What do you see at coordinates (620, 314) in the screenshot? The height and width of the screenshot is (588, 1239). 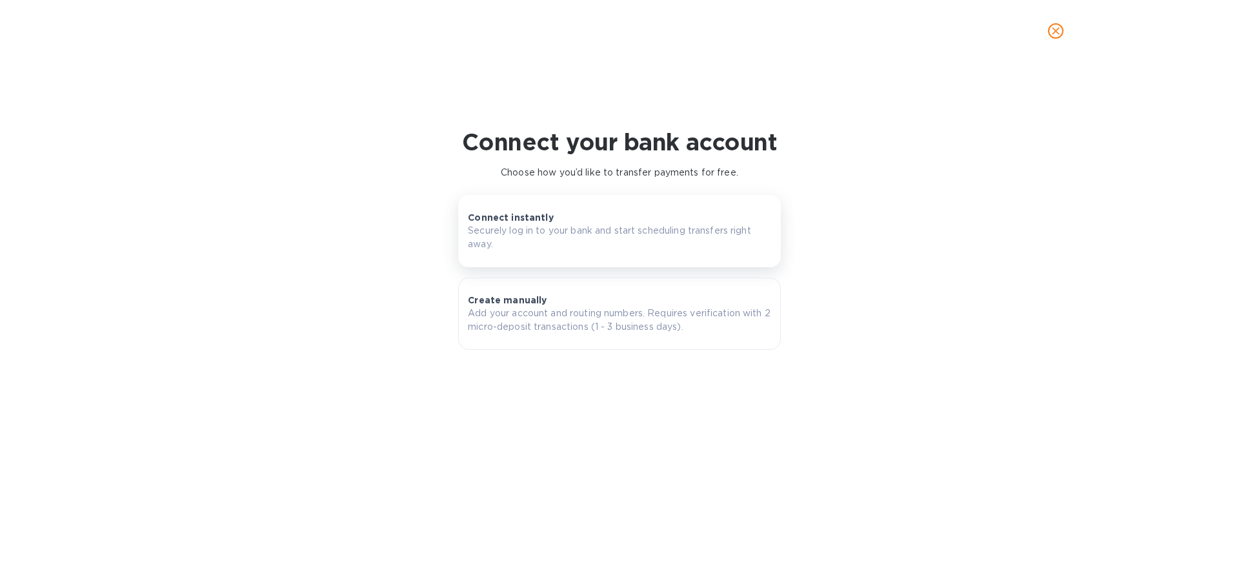 I see `button: Create manuallyAdd your account and routing numbers. Requires verification with 2 micro-deposit t...` at bounding box center [620, 314].